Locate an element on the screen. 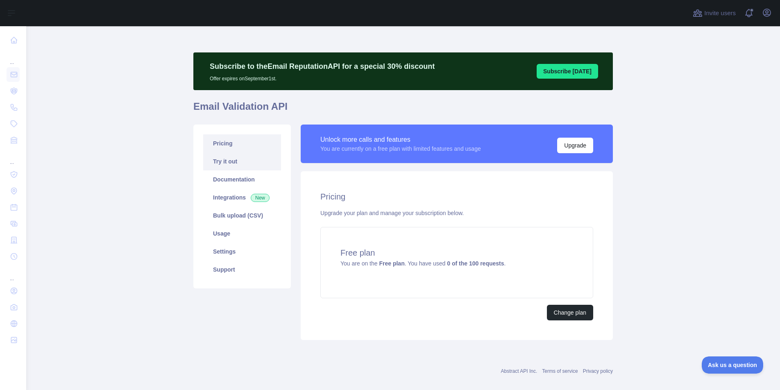 This screenshot has height=390, width=780. button: Invite users is located at coordinates (714, 13).